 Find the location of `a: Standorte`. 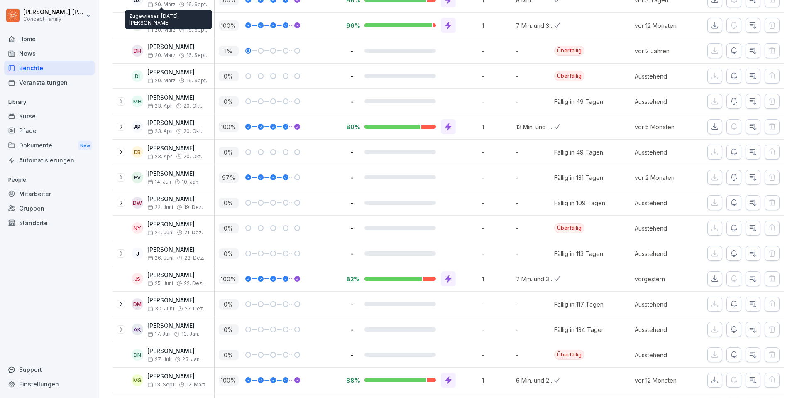

a: Standorte is located at coordinates (49, 222).